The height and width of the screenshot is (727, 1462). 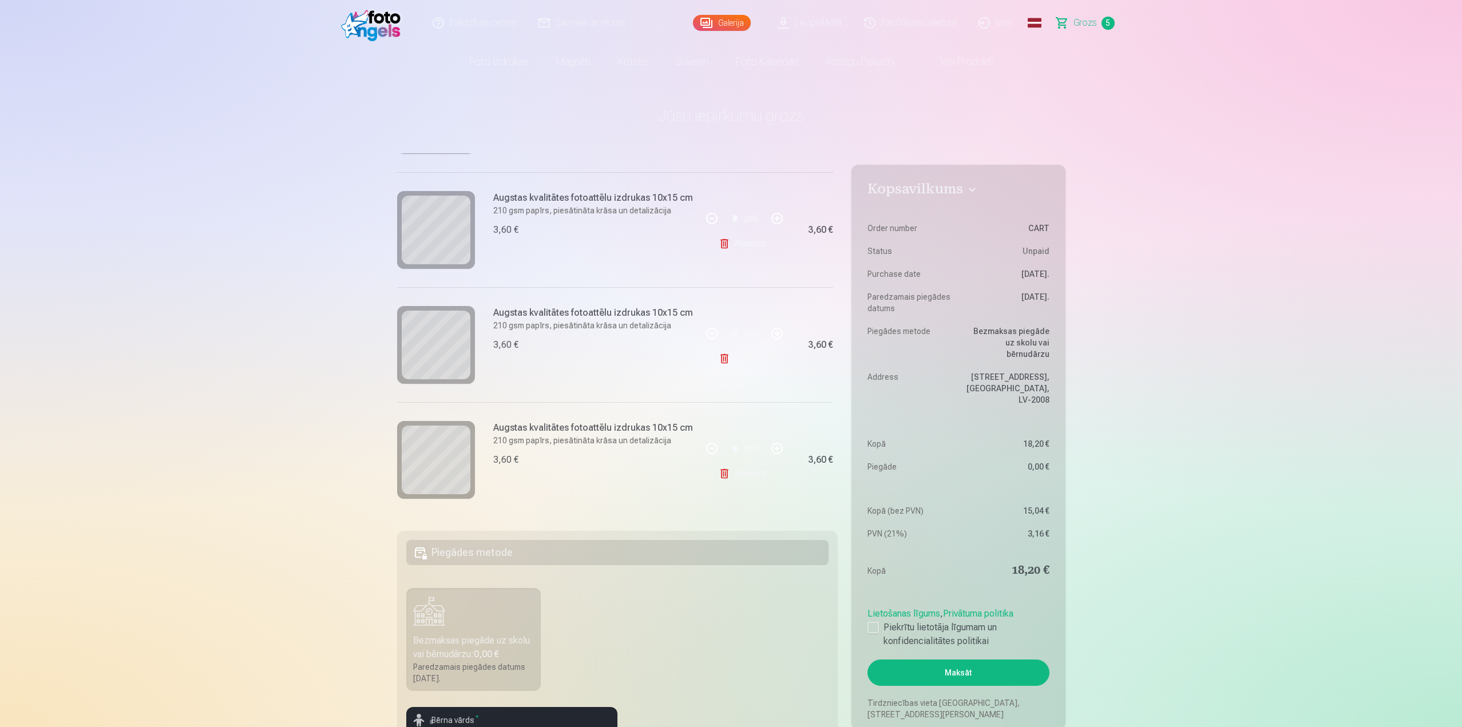 I want to click on span: 5, so click(x=1107, y=23).